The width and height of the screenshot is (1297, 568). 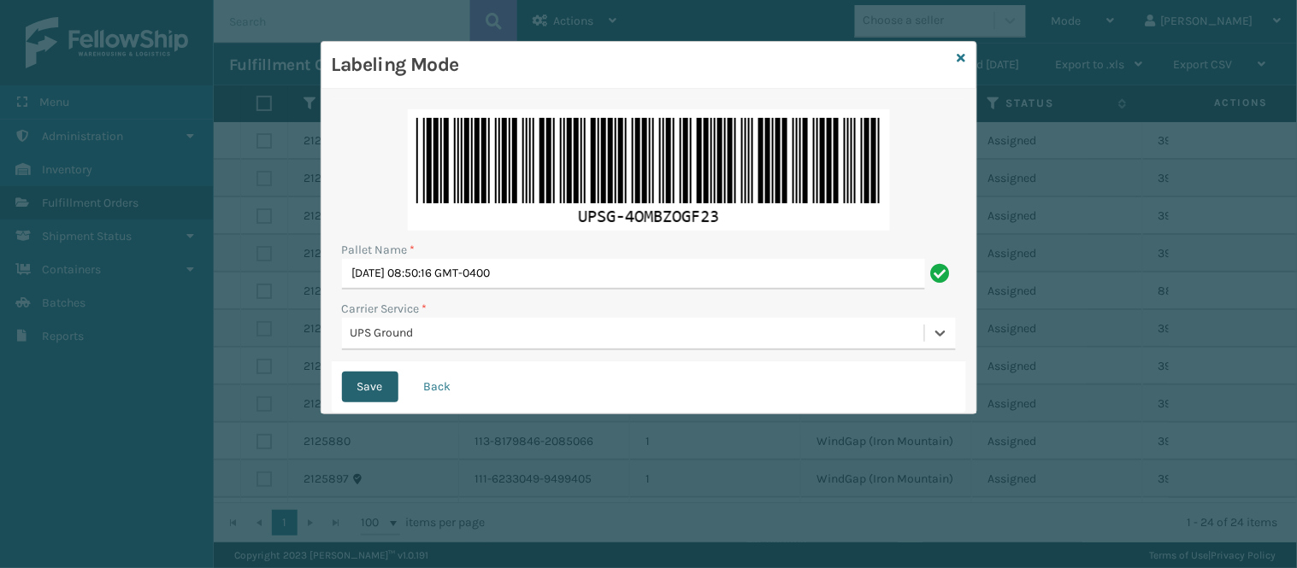 What do you see at coordinates (438, 387) in the screenshot?
I see `button: Back` at bounding box center [438, 387].